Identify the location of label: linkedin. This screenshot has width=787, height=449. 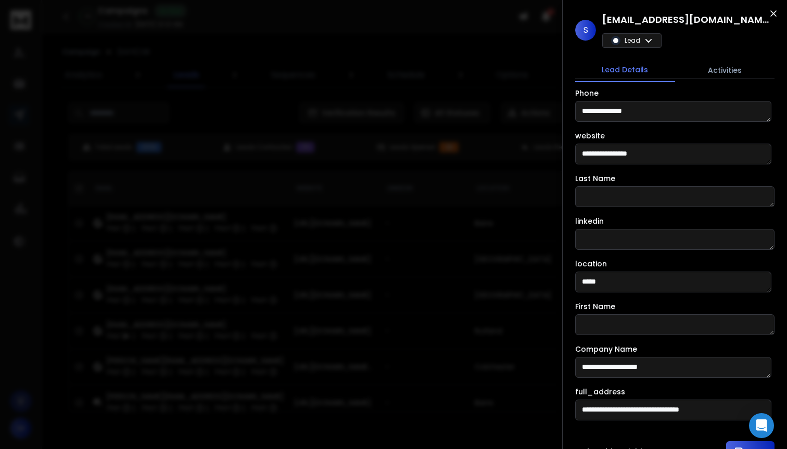
(589, 221).